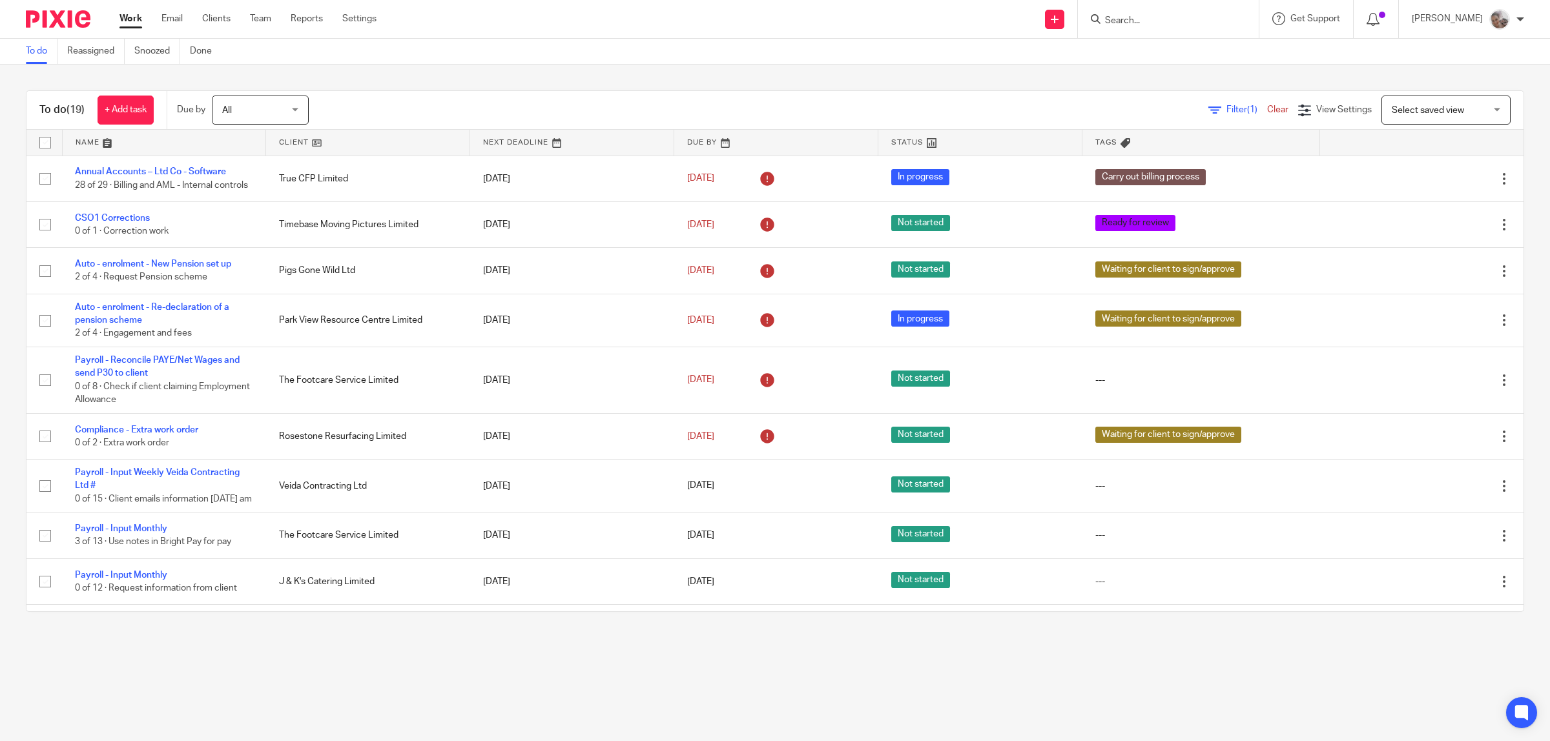  What do you see at coordinates (121, 231) in the screenshot?
I see `span: 0 of 1 · Correction work` at bounding box center [121, 231].